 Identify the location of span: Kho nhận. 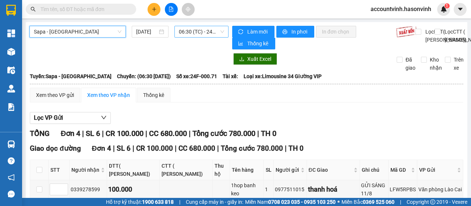
(436, 64).